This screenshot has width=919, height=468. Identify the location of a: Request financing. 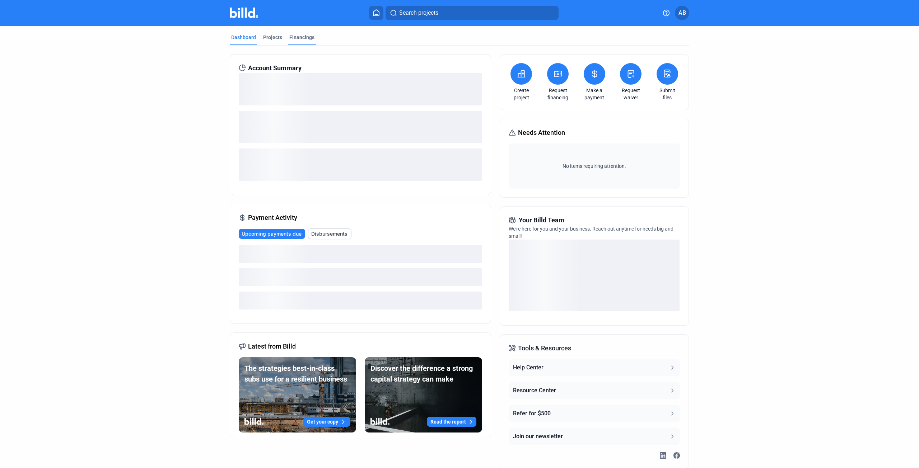
(558, 94).